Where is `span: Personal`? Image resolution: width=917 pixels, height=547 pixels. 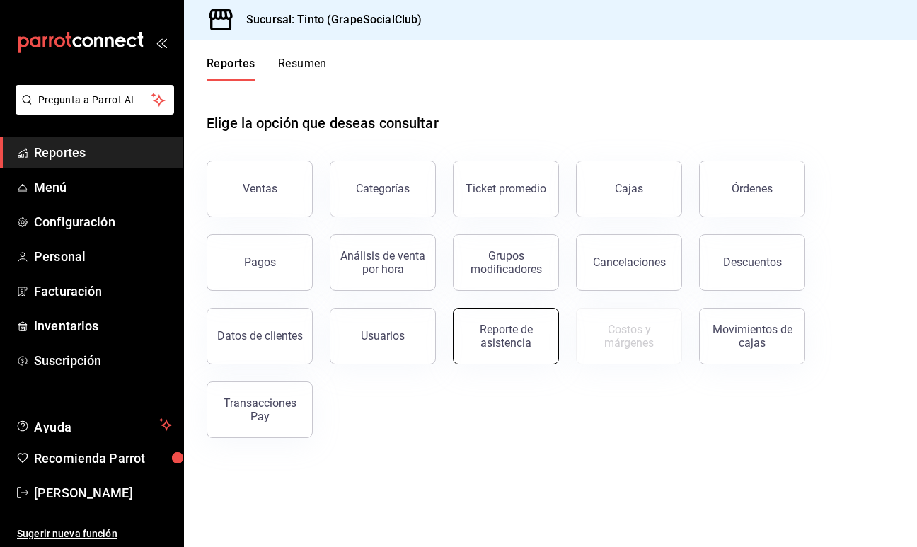
span: Personal is located at coordinates (103, 256).